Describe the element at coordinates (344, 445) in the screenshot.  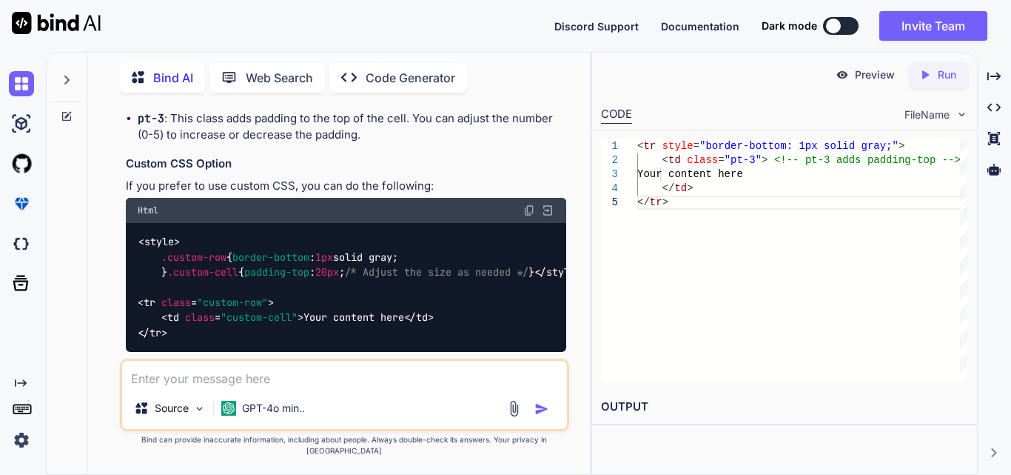
I see `p: Bind can provide inaccurate information, including about people. Always double-check its answers....` at that location.